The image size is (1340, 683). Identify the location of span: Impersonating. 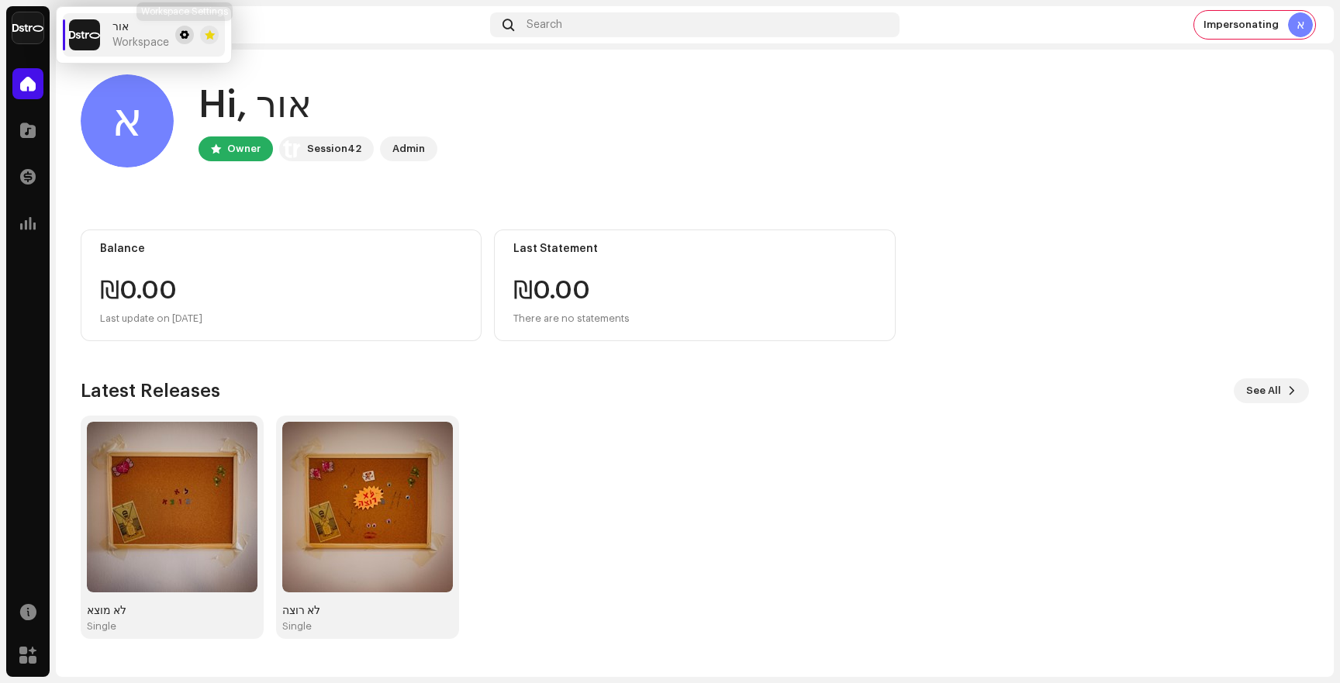
(1241, 25).